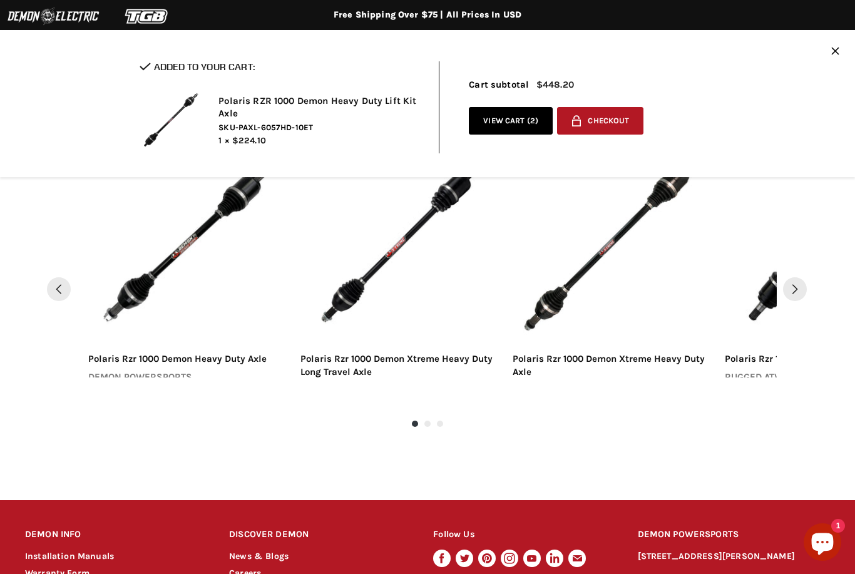 Image resolution: width=855 pixels, height=574 pixels. What do you see at coordinates (609, 366) in the screenshot?
I see `div: polaris rzr 1000 demon xtreme heavy duty axle` at bounding box center [609, 366].